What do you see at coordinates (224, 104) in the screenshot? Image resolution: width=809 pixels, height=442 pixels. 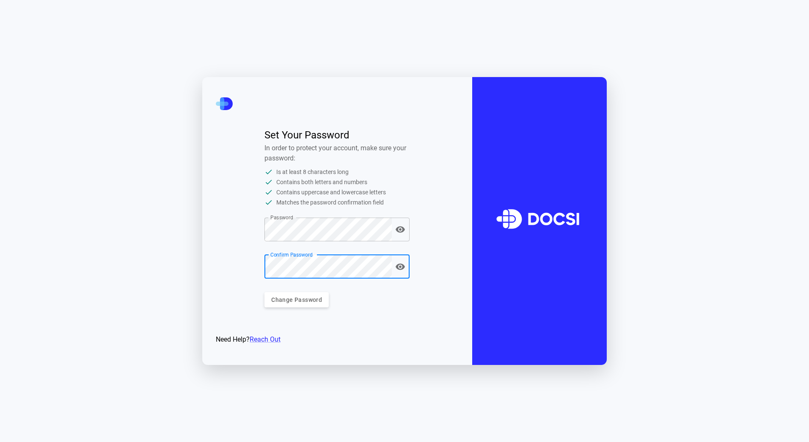 I see `img: DOCSI Mini Logo` at bounding box center [224, 104].